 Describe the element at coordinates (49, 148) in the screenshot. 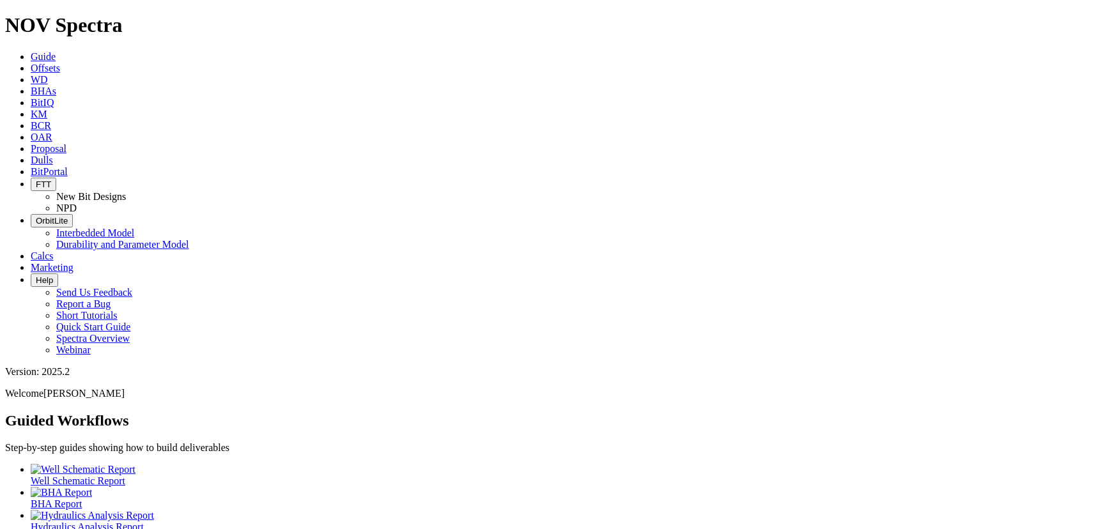

I see `span: Proposal` at that location.